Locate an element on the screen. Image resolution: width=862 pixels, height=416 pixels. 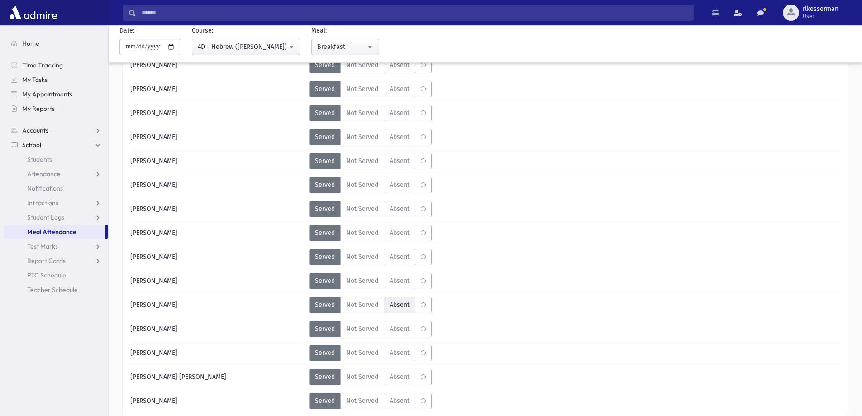
a: My Tasks is located at coordinates (56, 80).